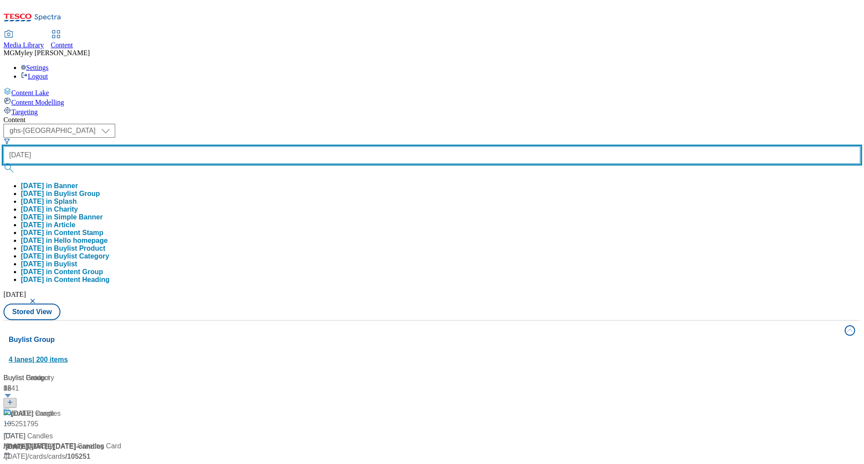 The height and width of the screenshot is (464, 864). What do you see at coordinates (62, 40) in the screenshot?
I see `a: Content` at bounding box center [62, 40].